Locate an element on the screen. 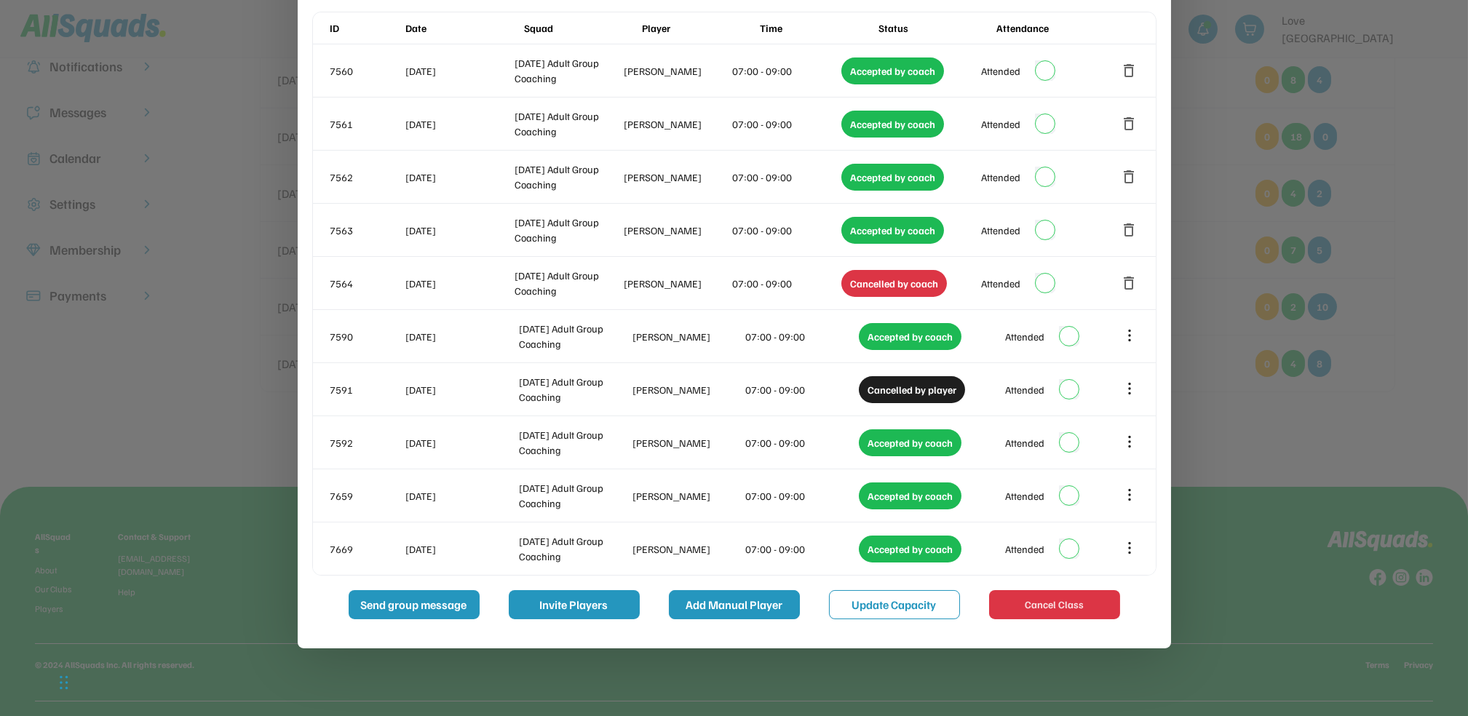 This screenshot has height=716, width=1468. div: 7563 is located at coordinates (367, 230).